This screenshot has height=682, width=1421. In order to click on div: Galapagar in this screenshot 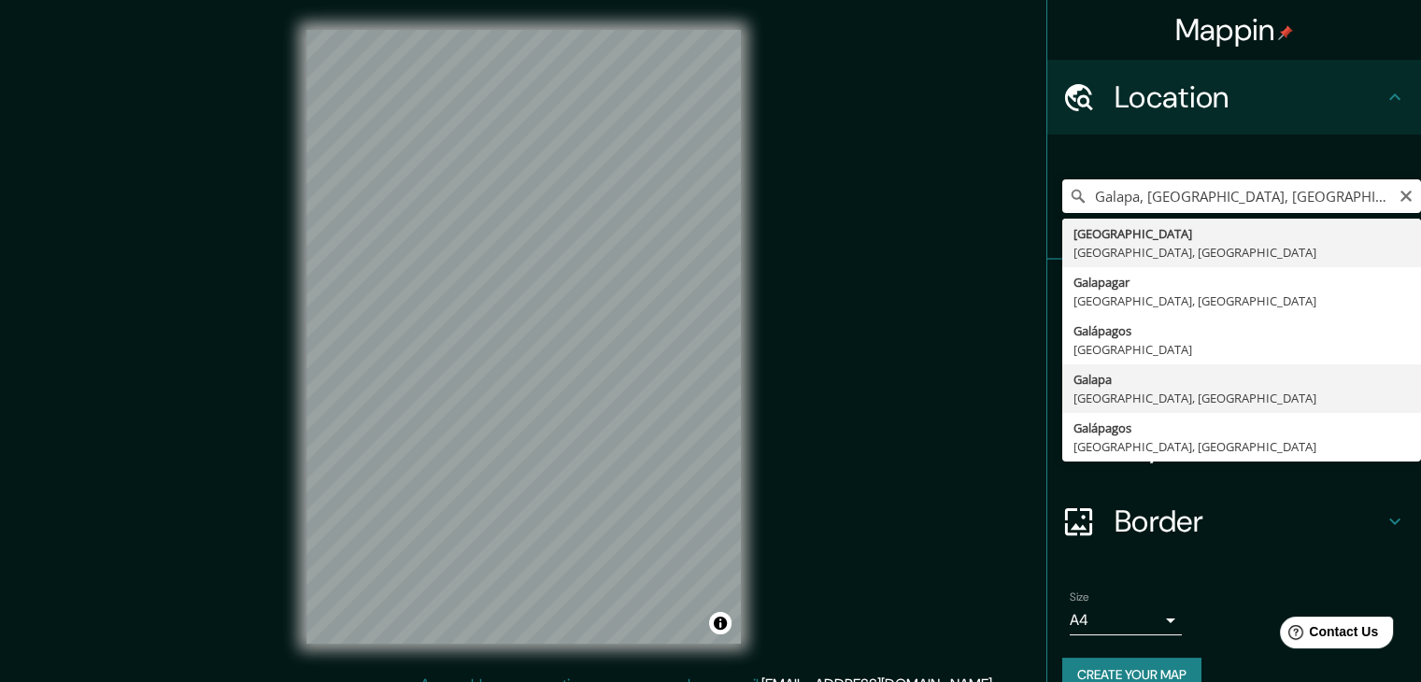, I will do `click(1242, 282)`.